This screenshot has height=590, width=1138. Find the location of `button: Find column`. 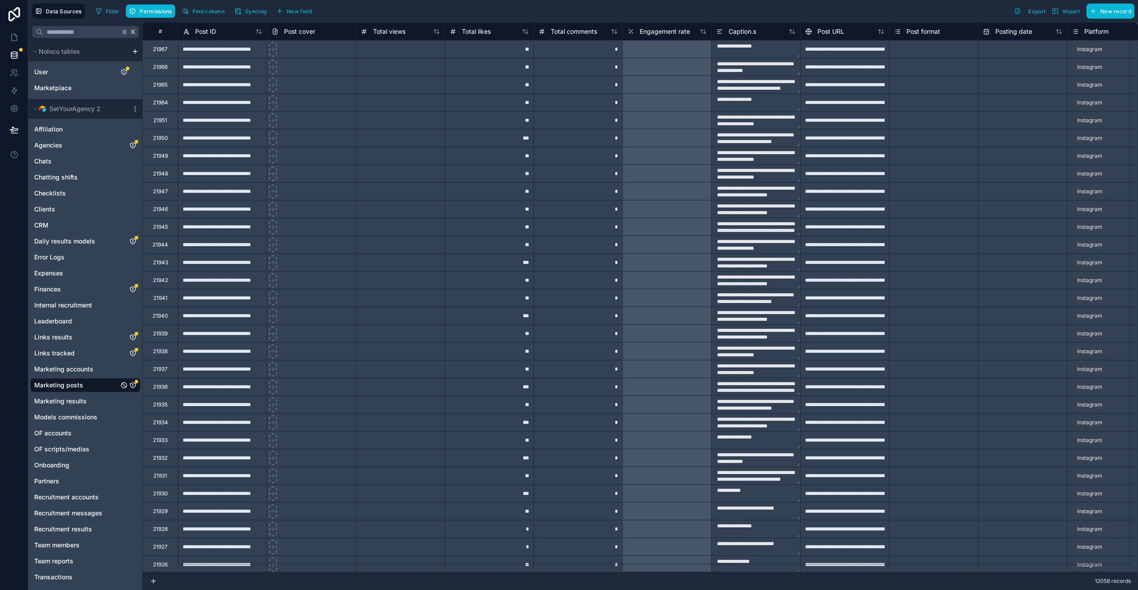

button: Find column is located at coordinates (203, 11).